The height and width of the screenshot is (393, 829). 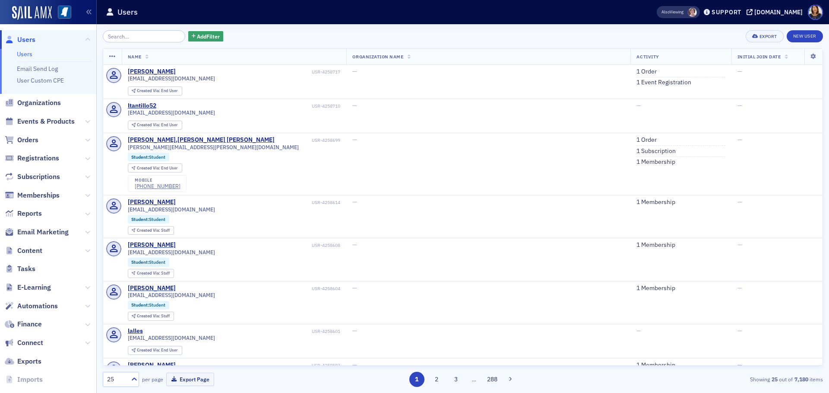 I want to click on div: Export, so click(x=768, y=36).